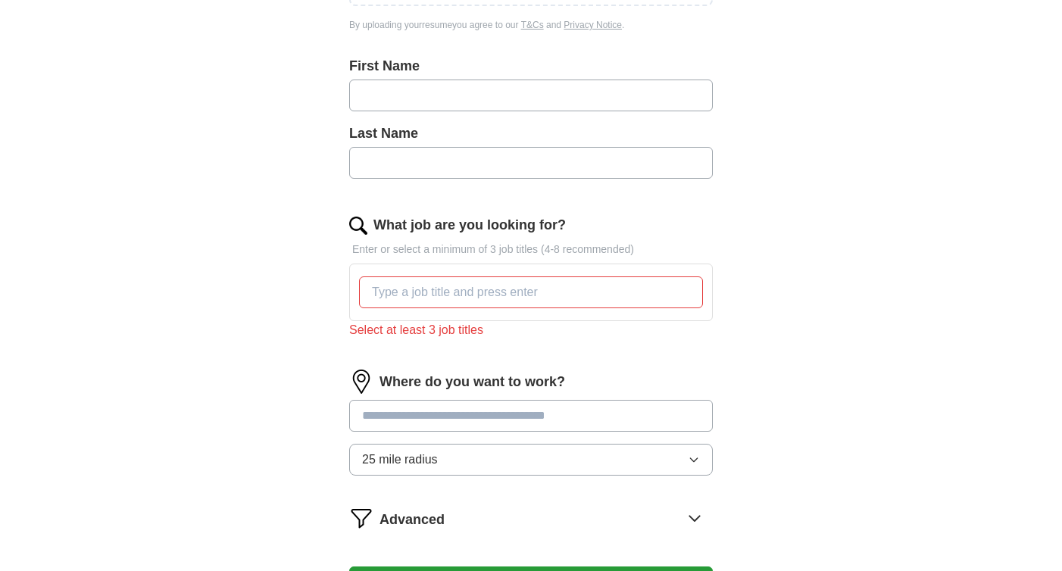 The height and width of the screenshot is (571, 1062). Describe the element at coordinates (358, 226) in the screenshot. I see `img: search.png` at that location.